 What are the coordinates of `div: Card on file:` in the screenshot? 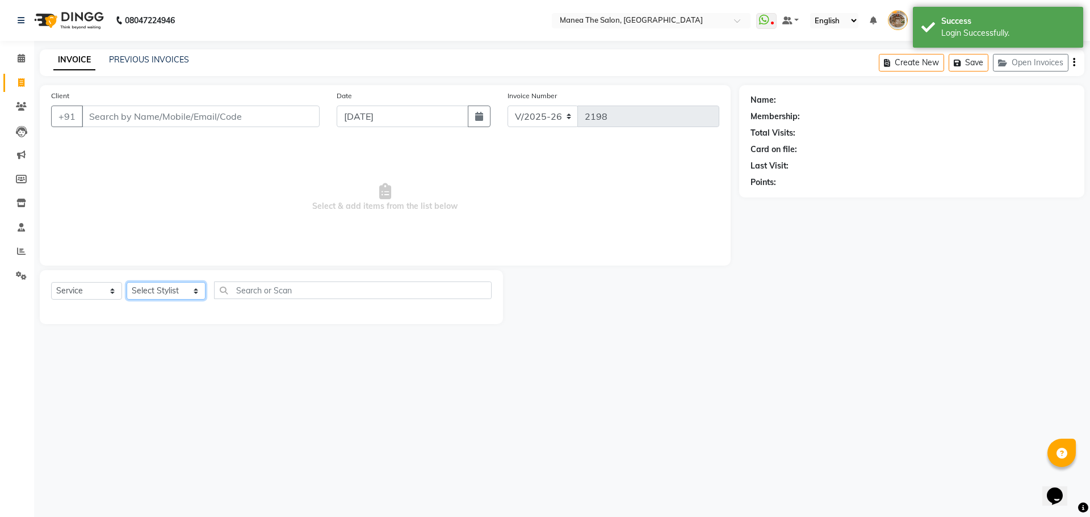 It's located at (774, 149).